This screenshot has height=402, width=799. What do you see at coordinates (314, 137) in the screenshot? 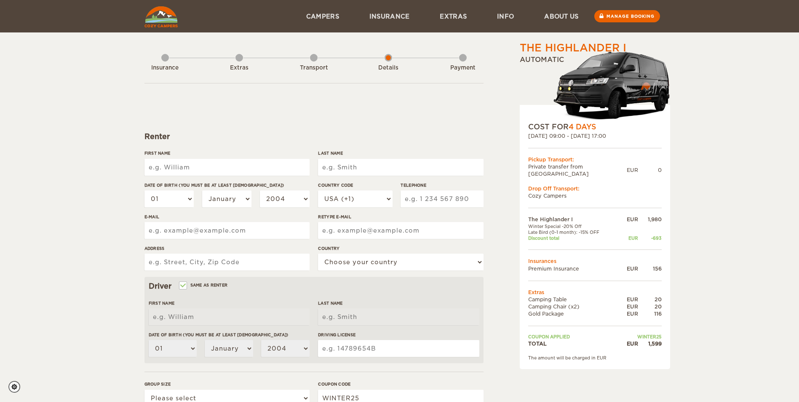
I see `div: Renter` at bounding box center [314, 137].